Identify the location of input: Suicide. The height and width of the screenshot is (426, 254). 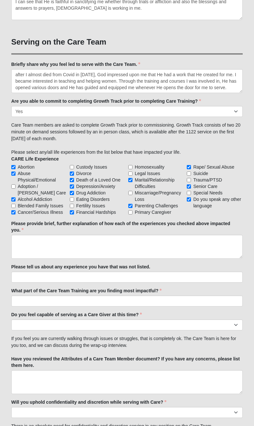
(188, 173).